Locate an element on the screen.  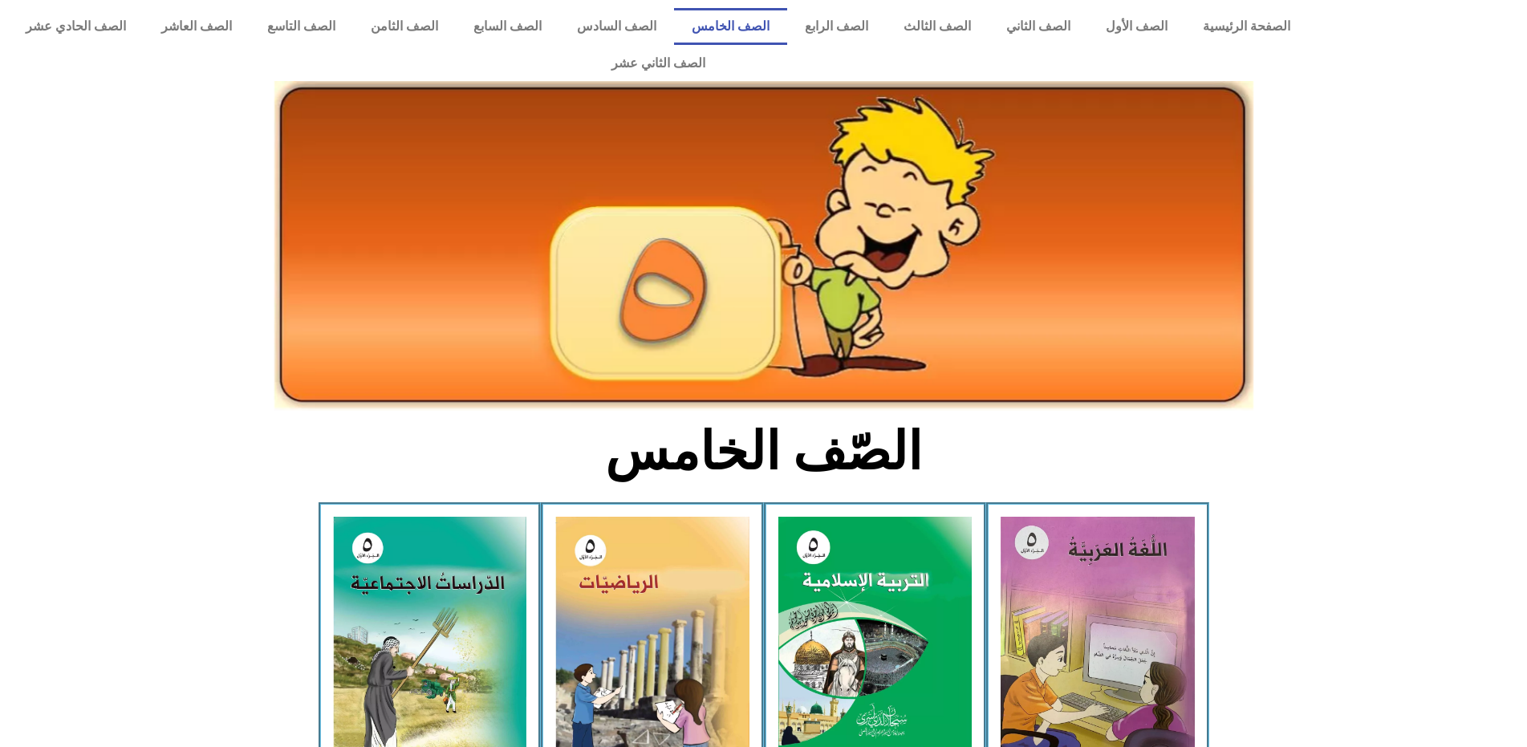
a: الصف السادس is located at coordinates (616, 26).